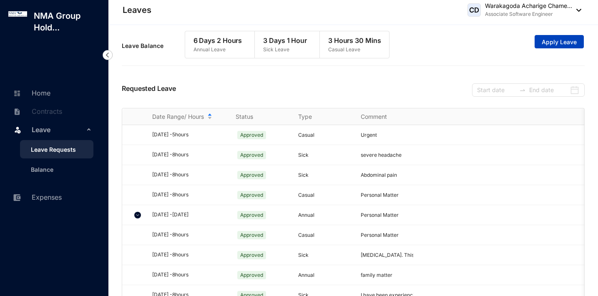  Describe the element at coordinates (577, 10) in the screenshot. I see `img: dropdown-black.8e83cc76930a90b1a4fdb6d089b7bf3a.svg` at that location.